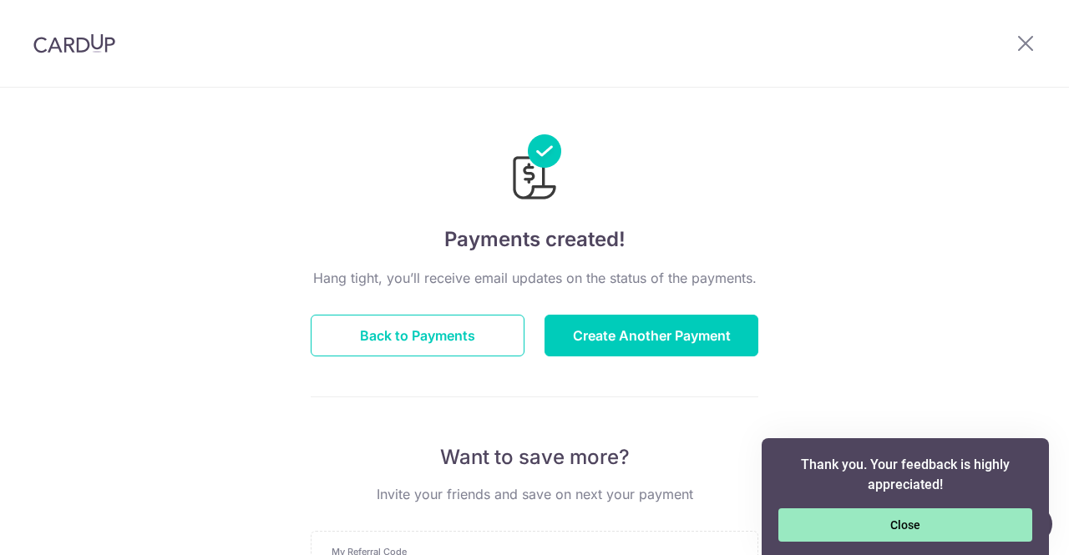 This screenshot has height=555, width=1069. Describe the element at coordinates (74, 43) in the screenshot. I see `img: CardUp` at that location.